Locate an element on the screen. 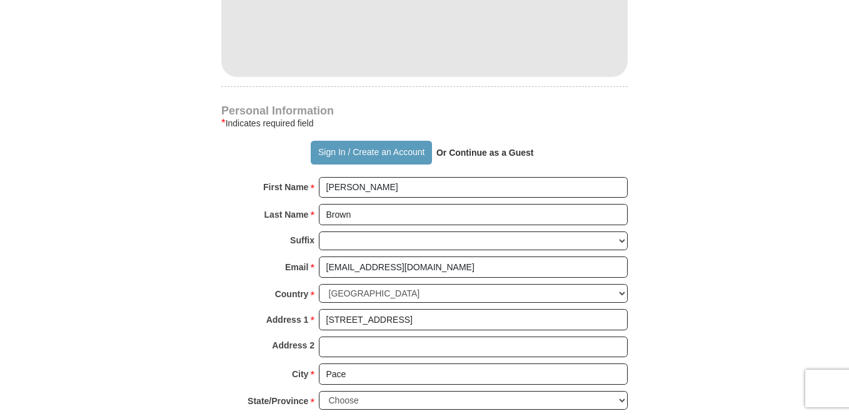  strong: First Name is located at coordinates (286, 187).